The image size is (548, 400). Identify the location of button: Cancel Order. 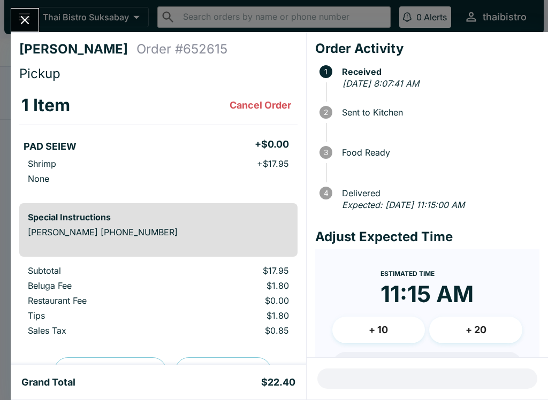
(260, 105).